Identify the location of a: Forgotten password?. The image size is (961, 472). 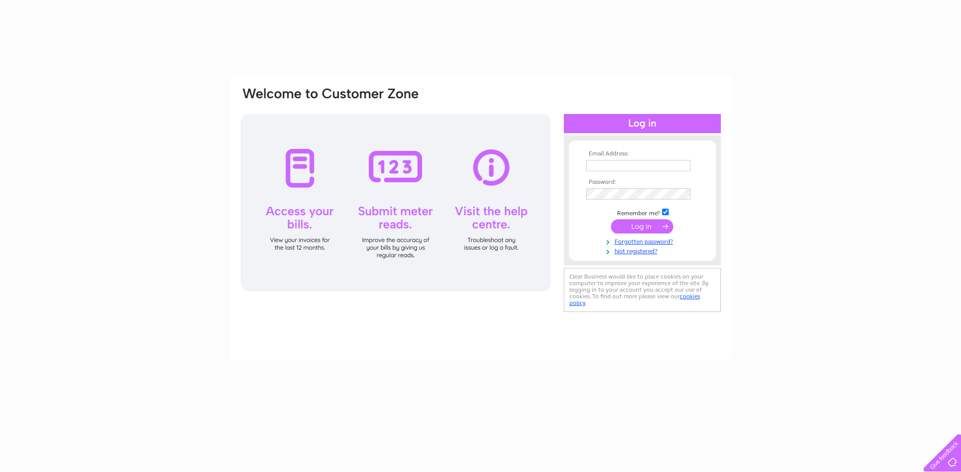
(643, 241).